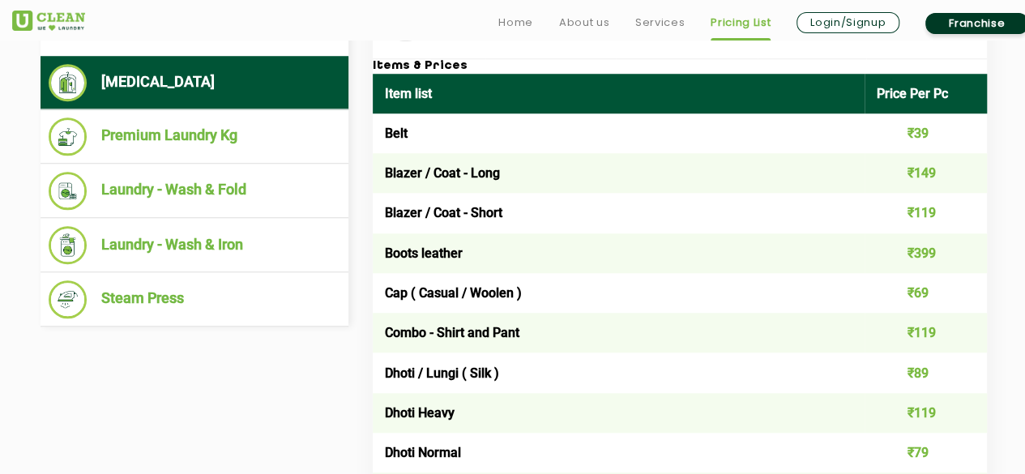 This screenshot has height=474, width=1025. I want to click on li: Laundry - Wash & Fold, so click(195, 190).